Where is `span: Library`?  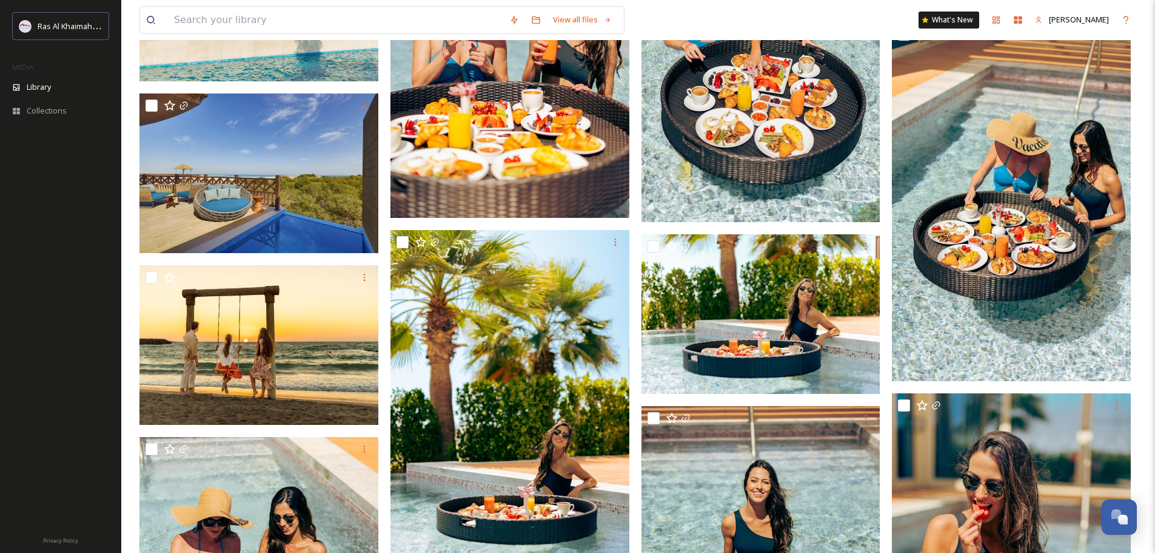
span: Library is located at coordinates (39, 87).